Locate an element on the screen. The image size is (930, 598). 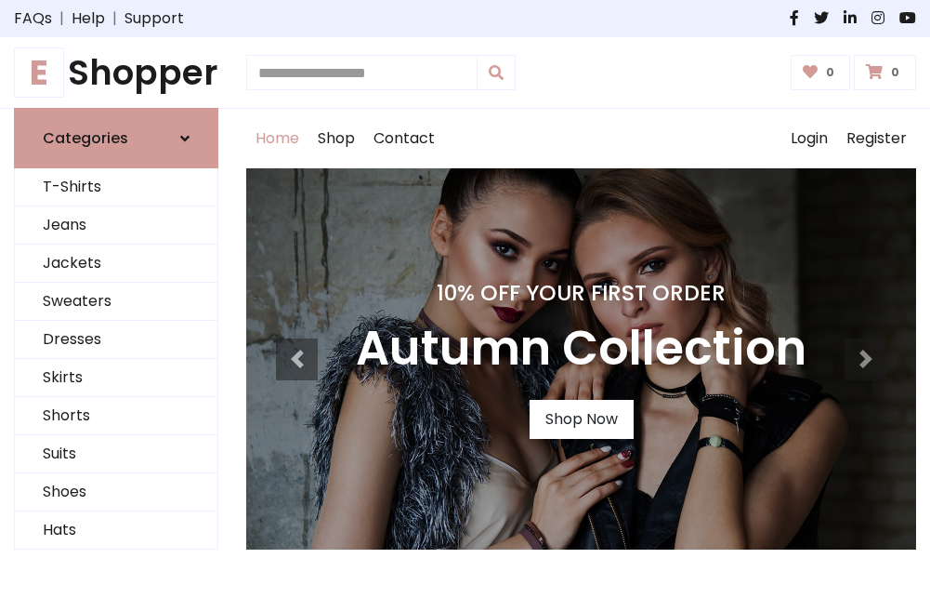
a: Sweaters is located at coordinates (116, 301).